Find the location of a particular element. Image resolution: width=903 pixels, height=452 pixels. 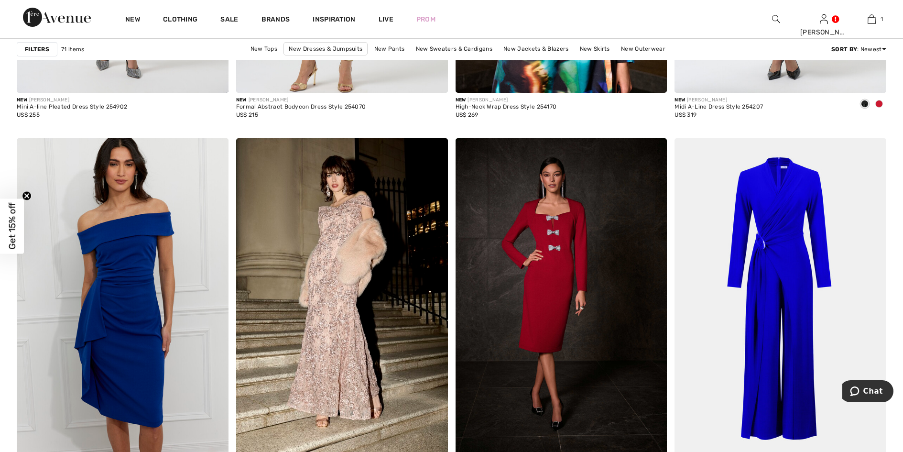

strong: Sort By is located at coordinates (844, 49).